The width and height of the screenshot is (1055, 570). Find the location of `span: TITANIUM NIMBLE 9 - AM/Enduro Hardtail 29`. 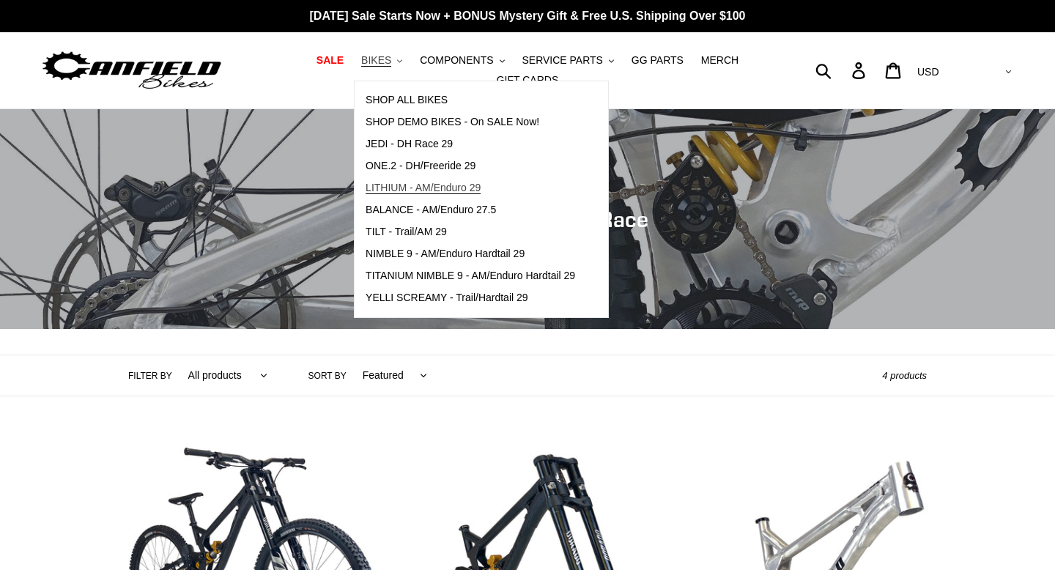

span: TITANIUM NIMBLE 9 - AM/Enduro Hardtail 29 is located at coordinates (471, 276).